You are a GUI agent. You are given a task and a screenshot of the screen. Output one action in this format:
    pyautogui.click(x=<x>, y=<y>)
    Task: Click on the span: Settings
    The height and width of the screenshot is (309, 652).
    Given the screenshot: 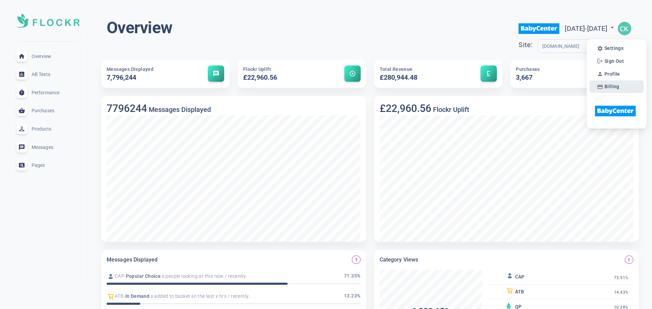 What is the action you would take?
    pyautogui.click(x=614, y=48)
    